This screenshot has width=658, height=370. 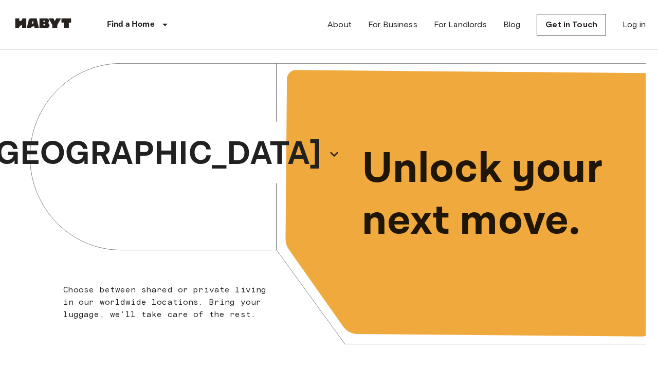 I want to click on p: Unlock your next move., so click(x=495, y=195).